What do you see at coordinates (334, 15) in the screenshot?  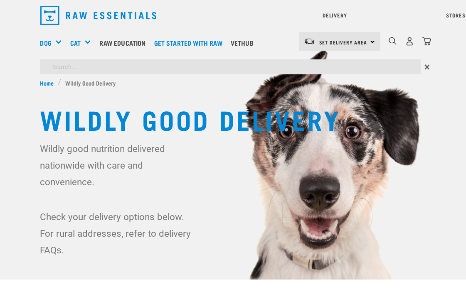 I see `a: Delivery` at bounding box center [334, 15].